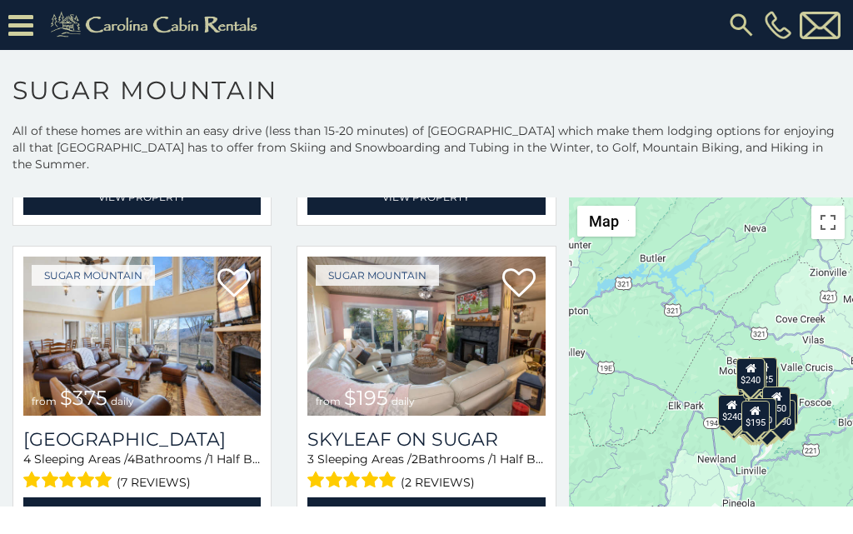  What do you see at coordinates (83, 397) in the screenshot?
I see `span: $375` at bounding box center [83, 397].